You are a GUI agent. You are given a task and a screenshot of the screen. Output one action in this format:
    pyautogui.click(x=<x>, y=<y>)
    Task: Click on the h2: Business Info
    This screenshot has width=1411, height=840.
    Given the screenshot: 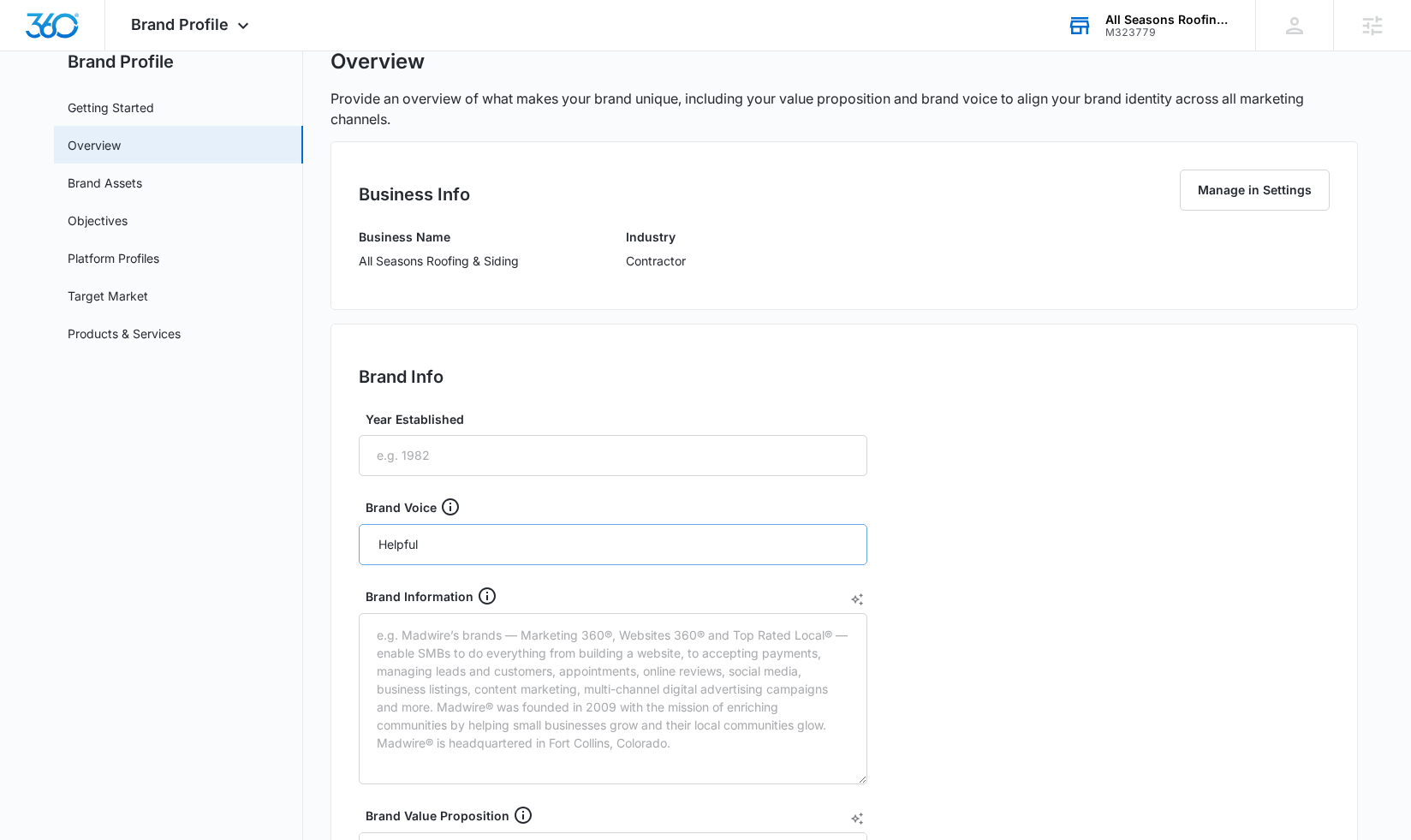 What is the action you would take?
    pyautogui.click(x=415, y=195)
    